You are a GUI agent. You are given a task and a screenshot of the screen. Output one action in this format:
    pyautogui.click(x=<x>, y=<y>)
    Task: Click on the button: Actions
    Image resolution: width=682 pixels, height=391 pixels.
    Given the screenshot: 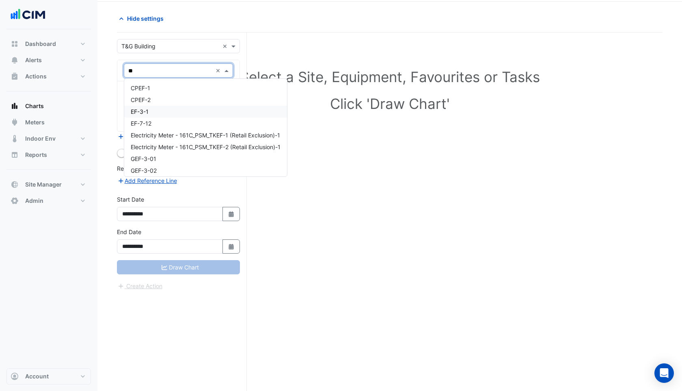 What is the action you would take?
    pyautogui.click(x=49, y=76)
    